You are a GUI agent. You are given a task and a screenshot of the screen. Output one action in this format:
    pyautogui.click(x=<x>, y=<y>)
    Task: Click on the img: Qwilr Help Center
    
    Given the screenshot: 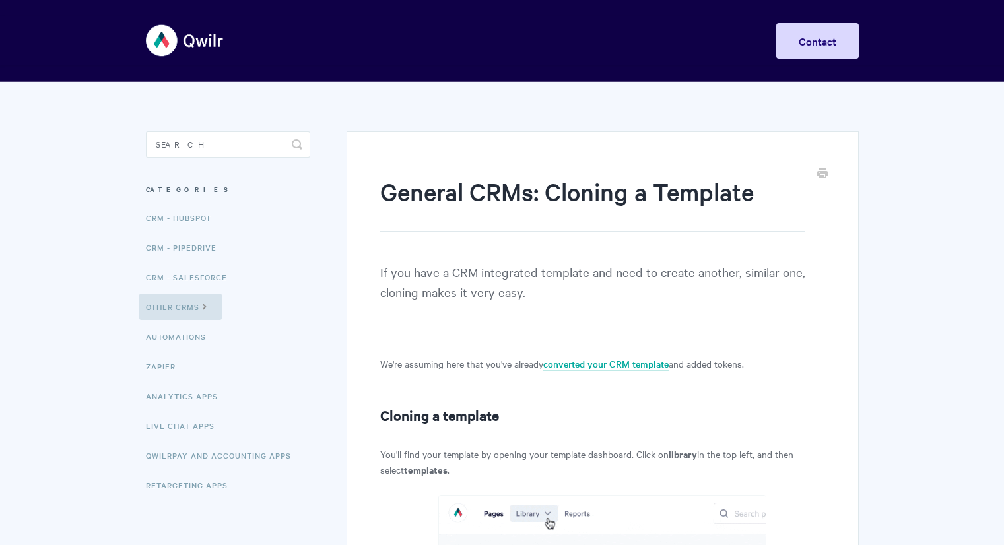 What is the action you would take?
    pyautogui.click(x=185, y=40)
    